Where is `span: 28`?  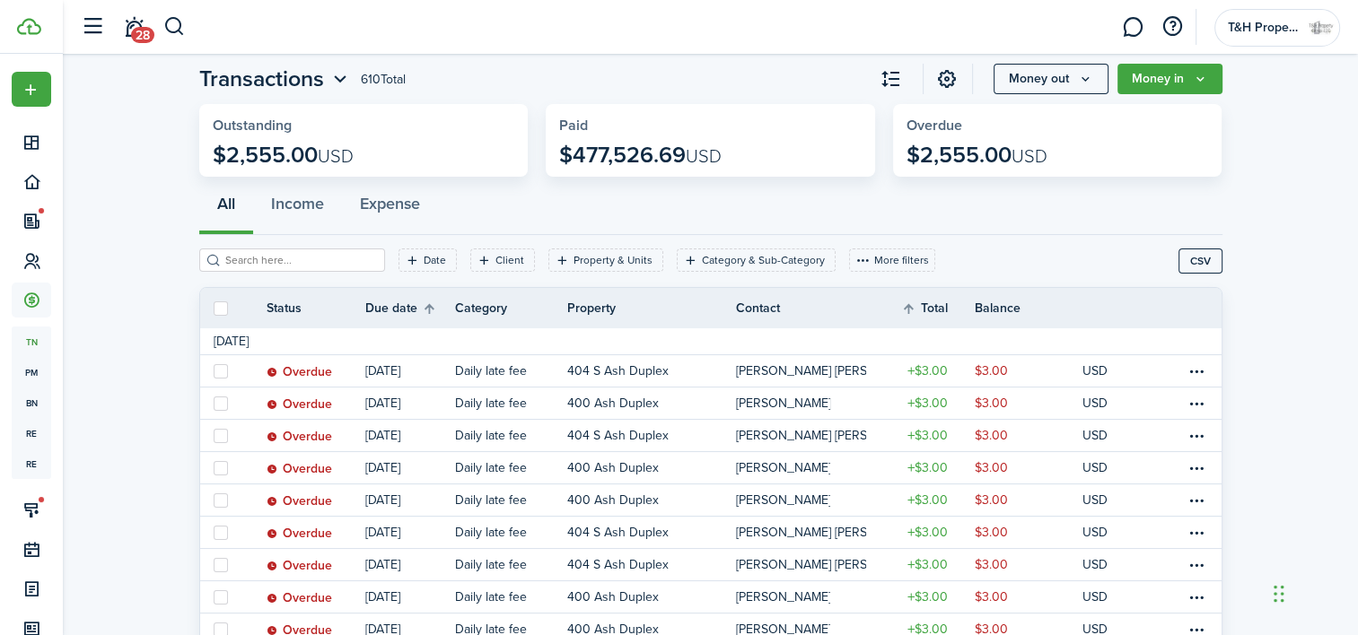 span: 28 is located at coordinates (143, 35).